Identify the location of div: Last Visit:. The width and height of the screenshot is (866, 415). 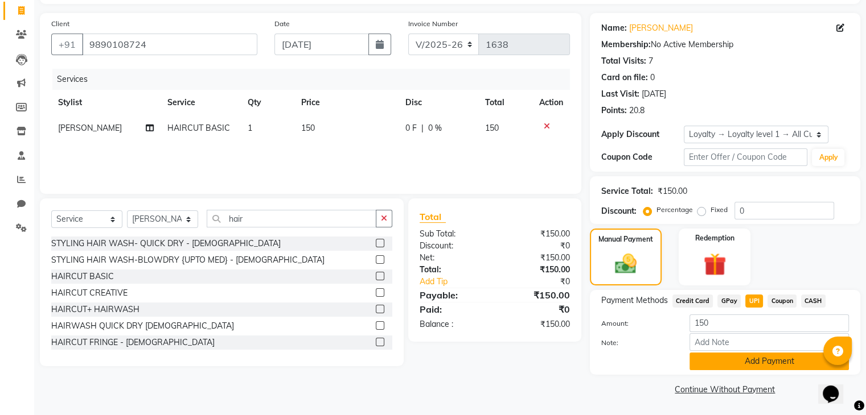
(620, 94).